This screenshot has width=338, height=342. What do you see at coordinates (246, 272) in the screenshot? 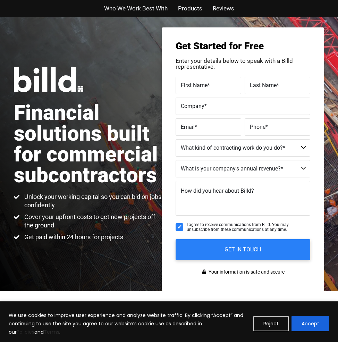
I see `span: Your information is safe and secure` at bounding box center [246, 272].